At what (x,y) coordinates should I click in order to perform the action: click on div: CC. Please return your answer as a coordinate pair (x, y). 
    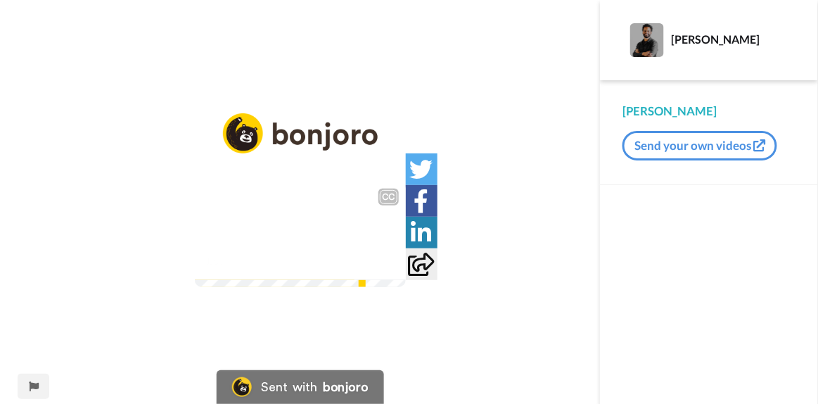
    Looking at the image, I should click on (388, 197).